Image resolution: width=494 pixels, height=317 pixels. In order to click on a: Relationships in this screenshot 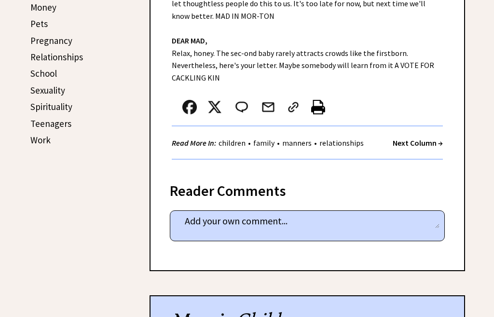, I will do `click(56, 57)`.